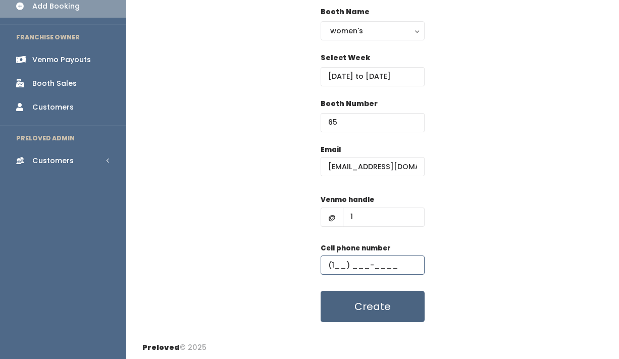 Image resolution: width=619 pixels, height=359 pixels. What do you see at coordinates (373, 31) in the screenshot?
I see `button: women's` at bounding box center [373, 31].